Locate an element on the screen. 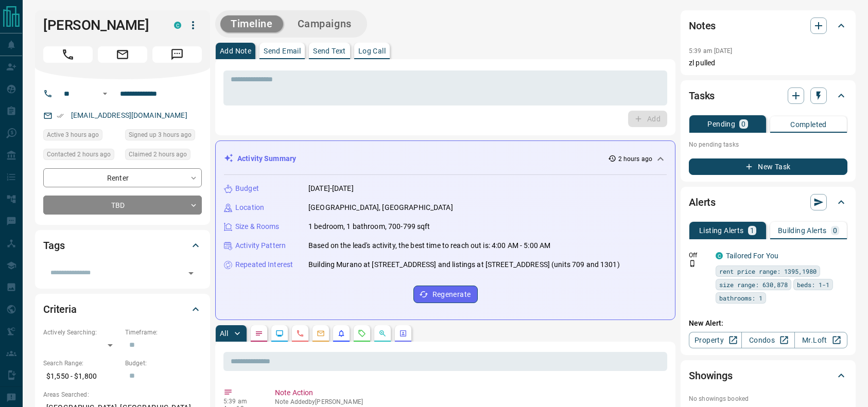 Image resolution: width=868 pixels, height=407 pixels. svg: Email Verified is located at coordinates (60, 116).